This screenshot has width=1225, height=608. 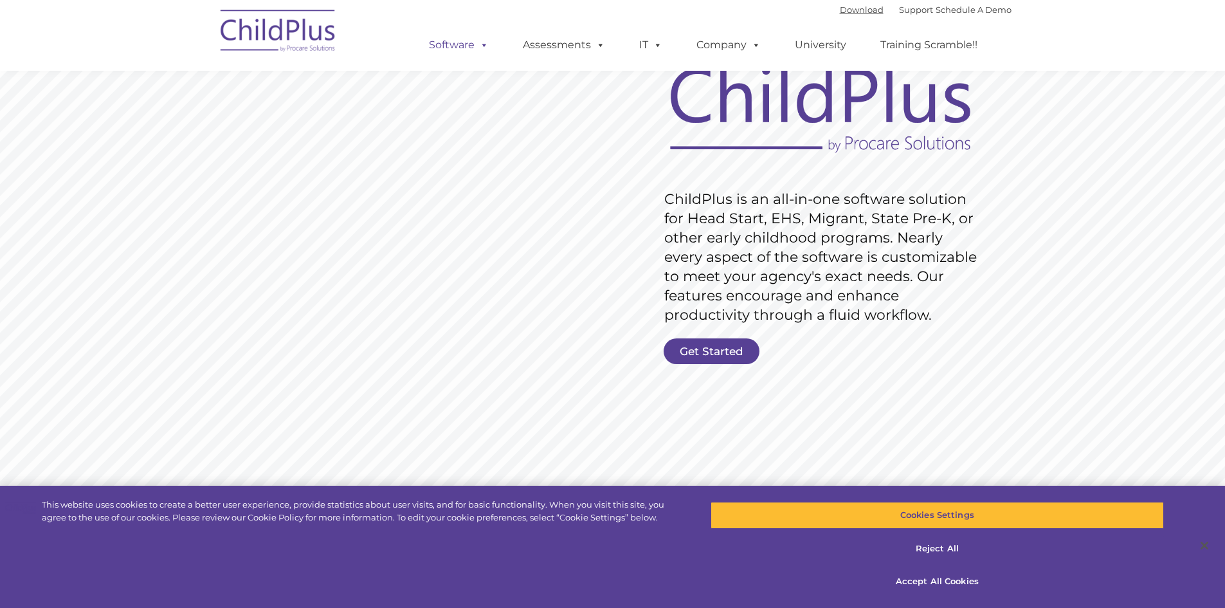 I want to click on div: This website uses cookies to create a better user experience, provide statistics about user visit..., so click(x=358, y=511).